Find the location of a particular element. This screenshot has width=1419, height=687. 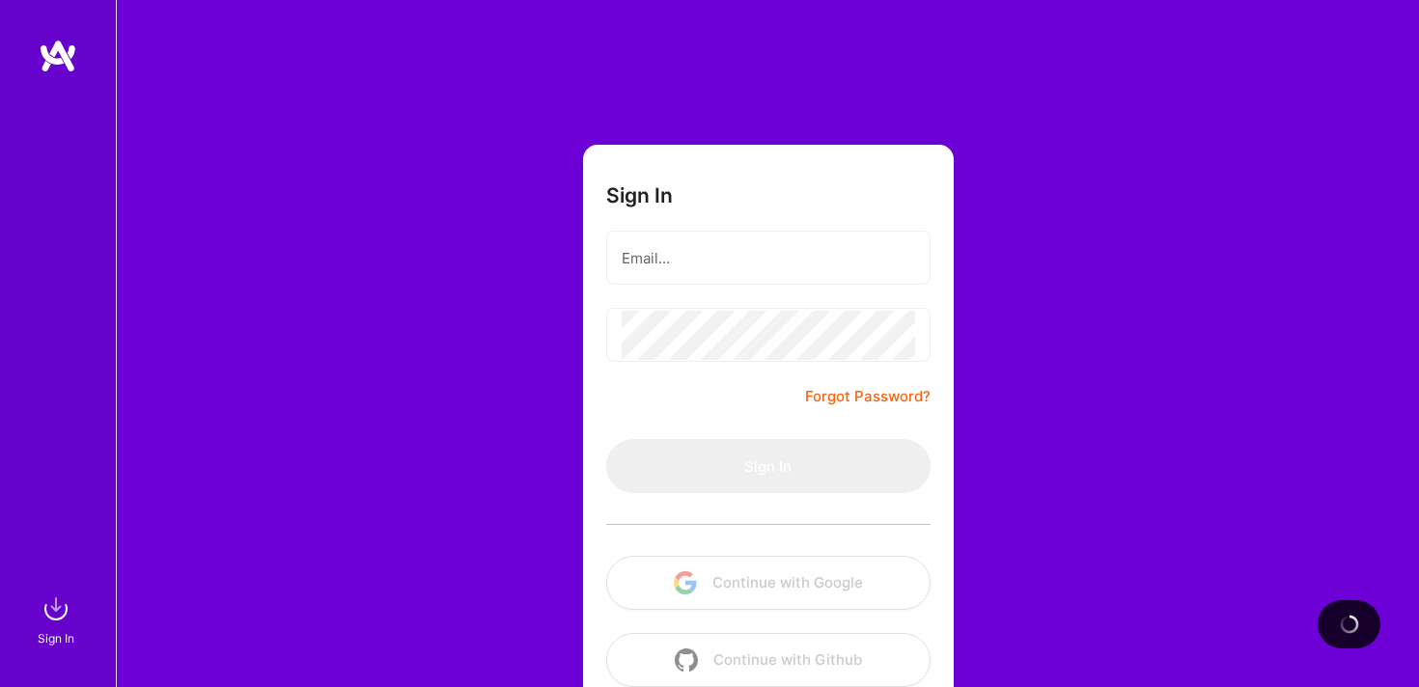

div: Sign In is located at coordinates (56, 638).